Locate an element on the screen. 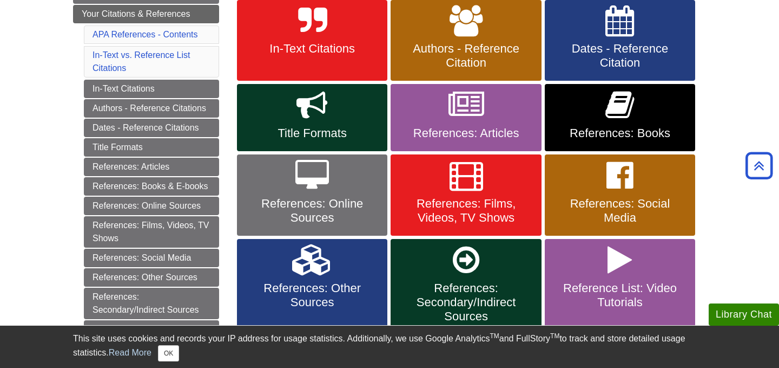 This screenshot has width=779, height=368. a: Dates - Reference Citations is located at coordinates (152, 128).